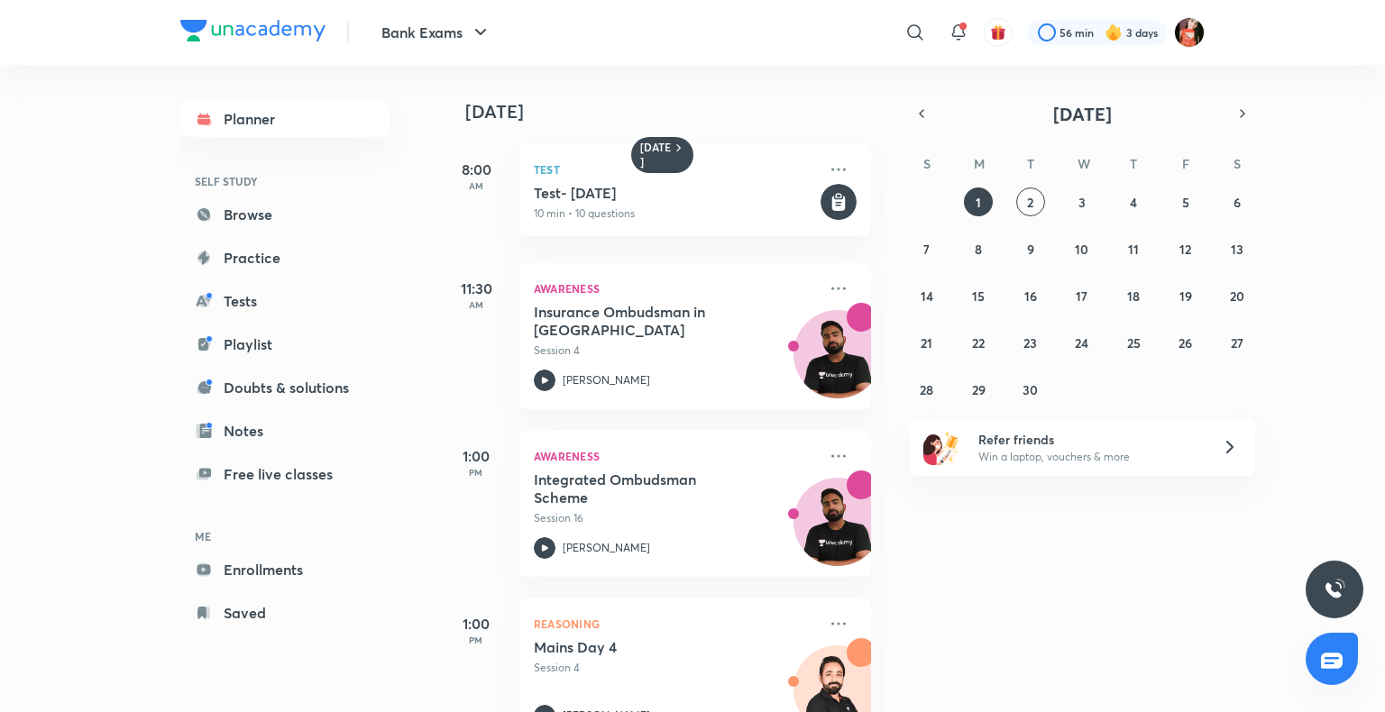 Image resolution: width=1385 pixels, height=712 pixels. I want to click on h5: 8:00, so click(476, 169).